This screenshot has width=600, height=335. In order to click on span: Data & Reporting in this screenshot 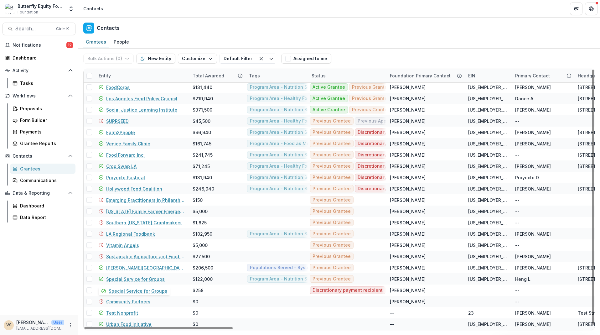, I will do `click(39, 193)`.